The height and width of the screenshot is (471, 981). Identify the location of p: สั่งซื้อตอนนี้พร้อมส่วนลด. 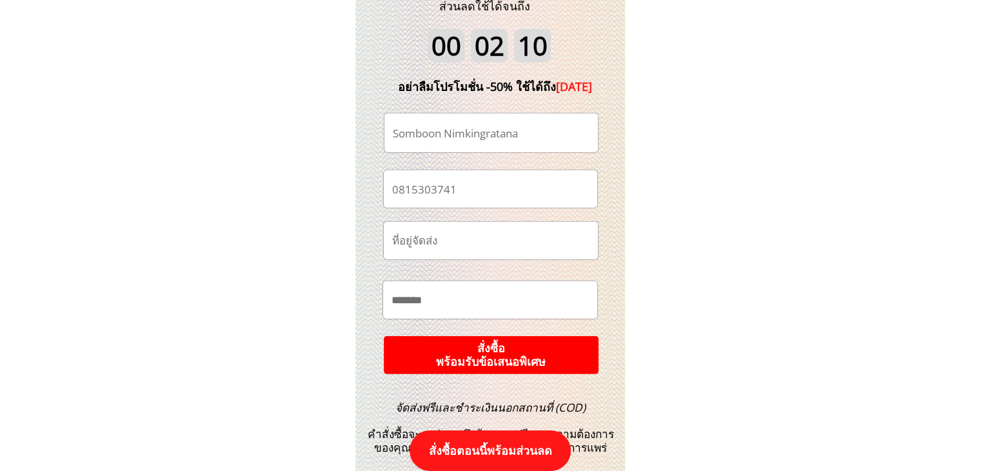
(490, 450).